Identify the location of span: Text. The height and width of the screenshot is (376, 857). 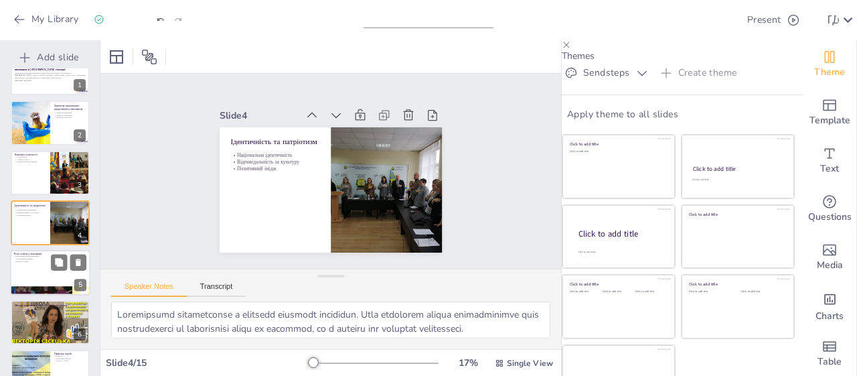
(830, 169).